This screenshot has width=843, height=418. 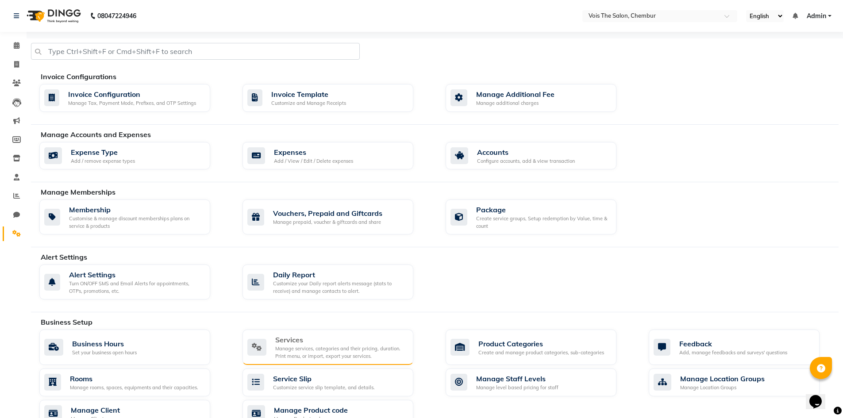 I want to click on div: Expenses, so click(x=313, y=152).